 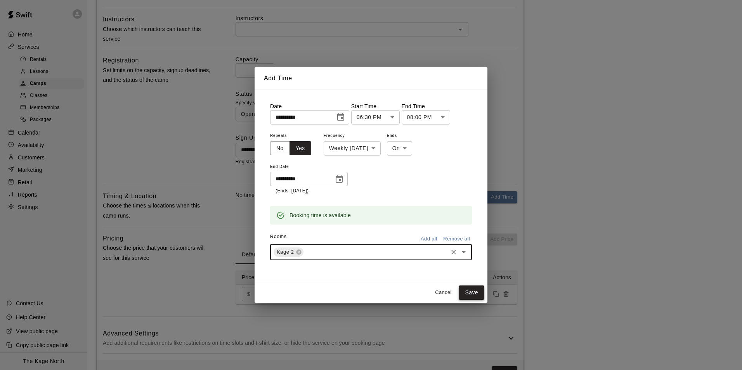 I want to click on div: Kage 2, so click(x=288, y=252).